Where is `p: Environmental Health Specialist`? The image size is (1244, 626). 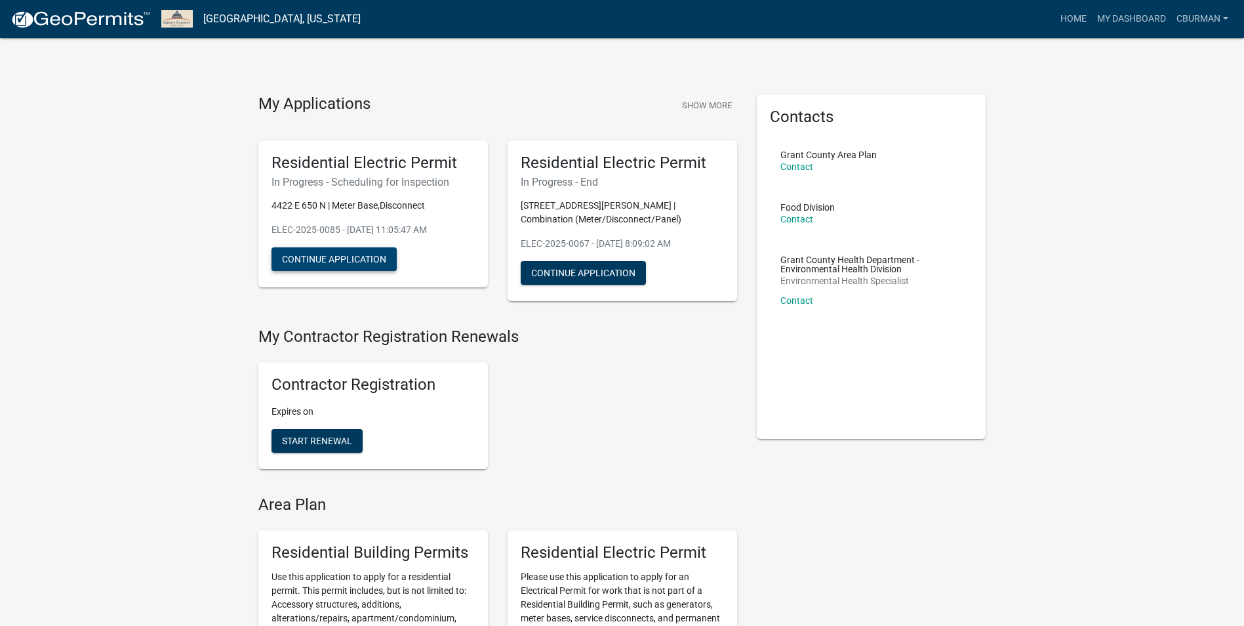
p: Environmental Health Specialist is located at coordinates (872, 281).